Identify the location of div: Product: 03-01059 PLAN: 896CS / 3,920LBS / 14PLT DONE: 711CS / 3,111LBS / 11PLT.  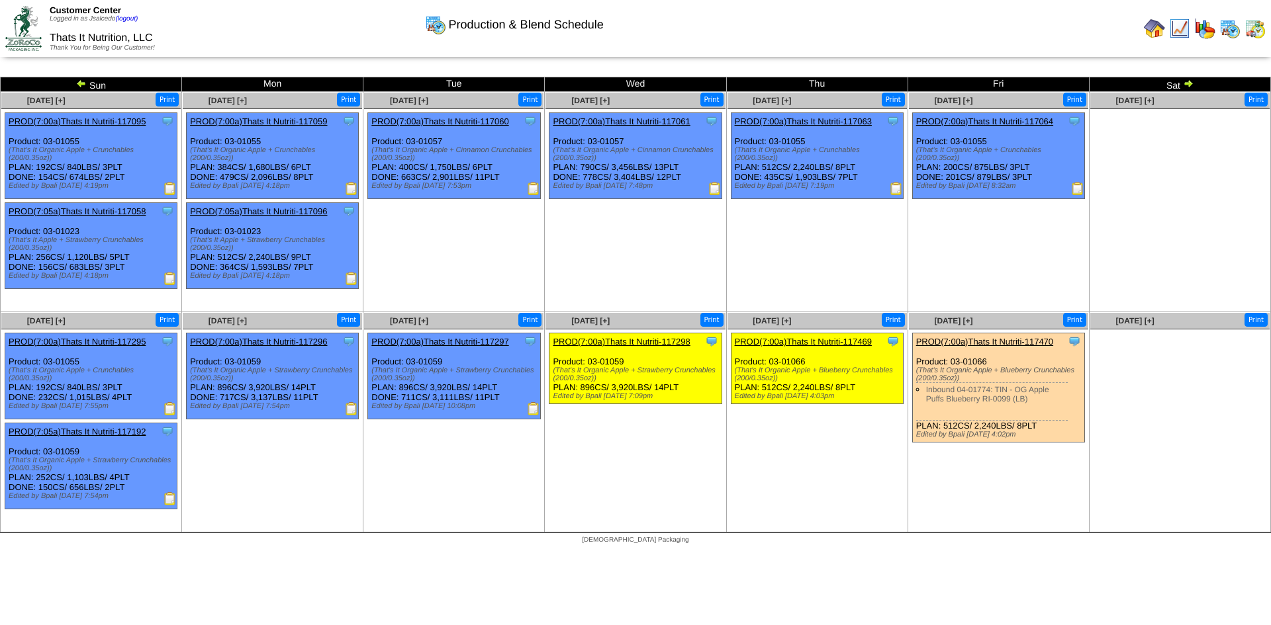
(454, 377).